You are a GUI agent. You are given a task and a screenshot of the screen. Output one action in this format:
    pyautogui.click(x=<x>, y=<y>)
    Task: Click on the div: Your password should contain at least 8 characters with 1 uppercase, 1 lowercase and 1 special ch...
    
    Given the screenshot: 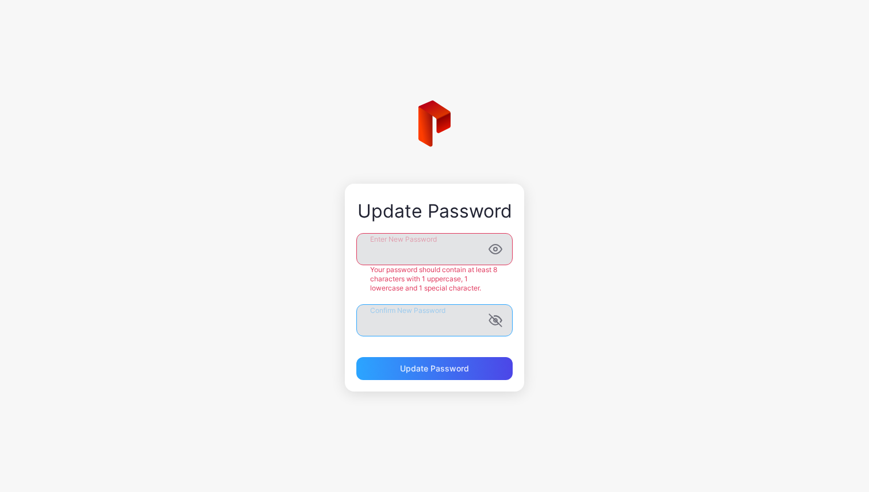 What is the action you would take?
    pyautogui.click(x=434, y=279)
    